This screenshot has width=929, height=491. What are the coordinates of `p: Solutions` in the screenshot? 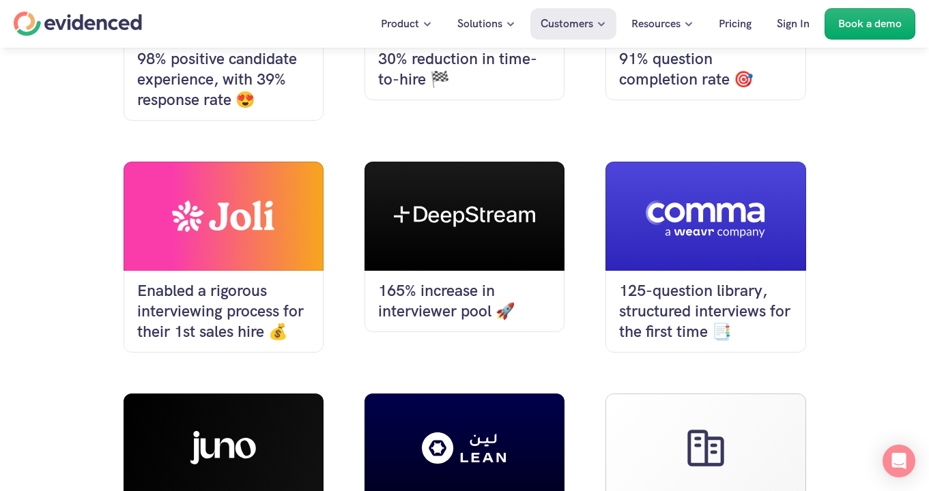 It's located at (480, 24).